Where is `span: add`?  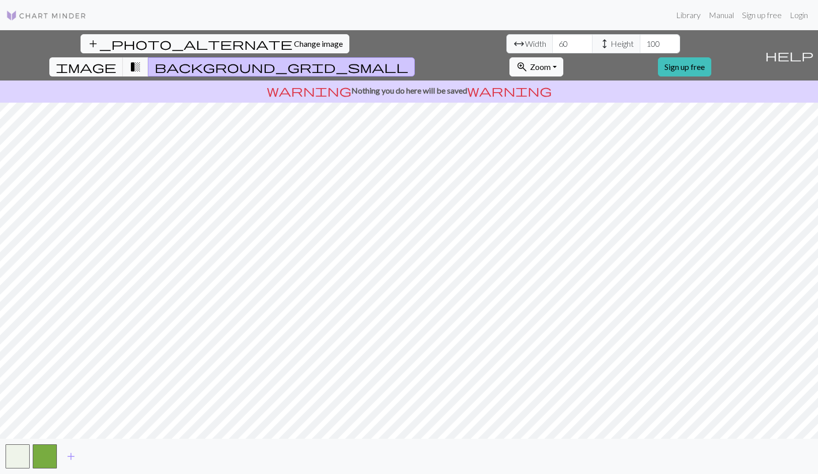
span: add is located at coordinates (71, 456).